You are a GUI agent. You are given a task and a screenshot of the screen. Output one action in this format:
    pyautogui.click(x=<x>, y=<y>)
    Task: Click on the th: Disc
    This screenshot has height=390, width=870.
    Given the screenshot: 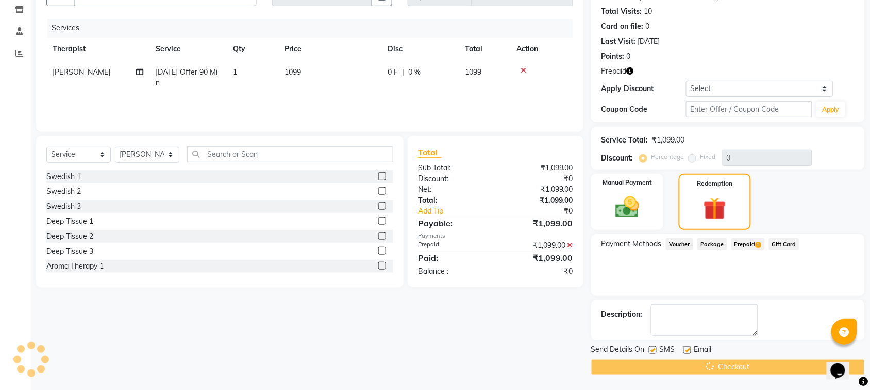 What is the action you would take?
    pyautogui.click(x=420, y=49)
    